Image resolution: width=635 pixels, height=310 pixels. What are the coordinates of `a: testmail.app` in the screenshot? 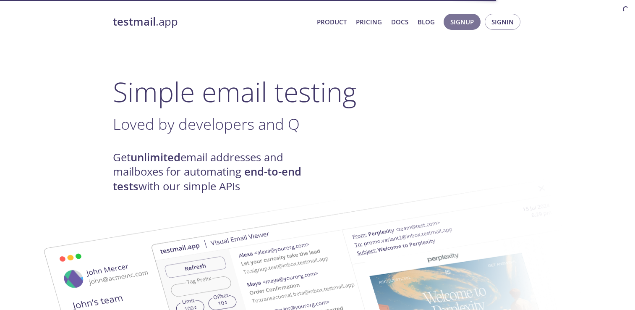 It's located at (211, 22).